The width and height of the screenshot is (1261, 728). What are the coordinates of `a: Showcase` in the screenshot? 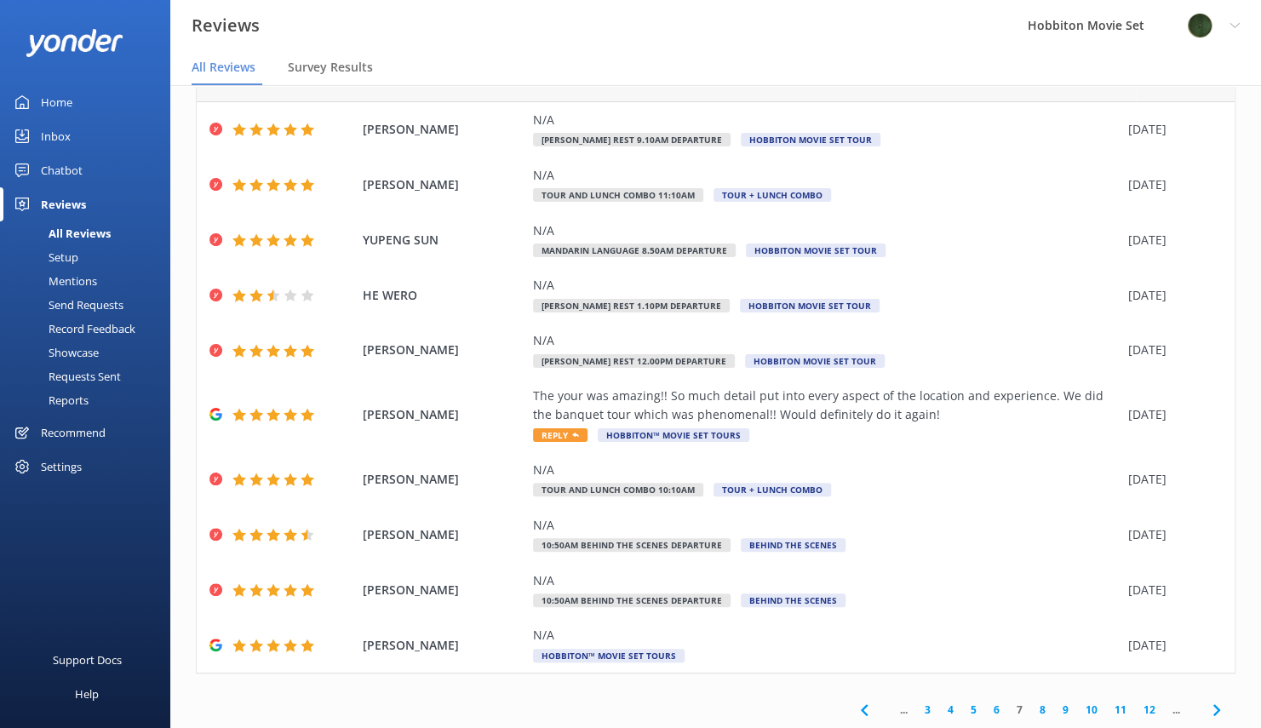 It's located at (90, 352).